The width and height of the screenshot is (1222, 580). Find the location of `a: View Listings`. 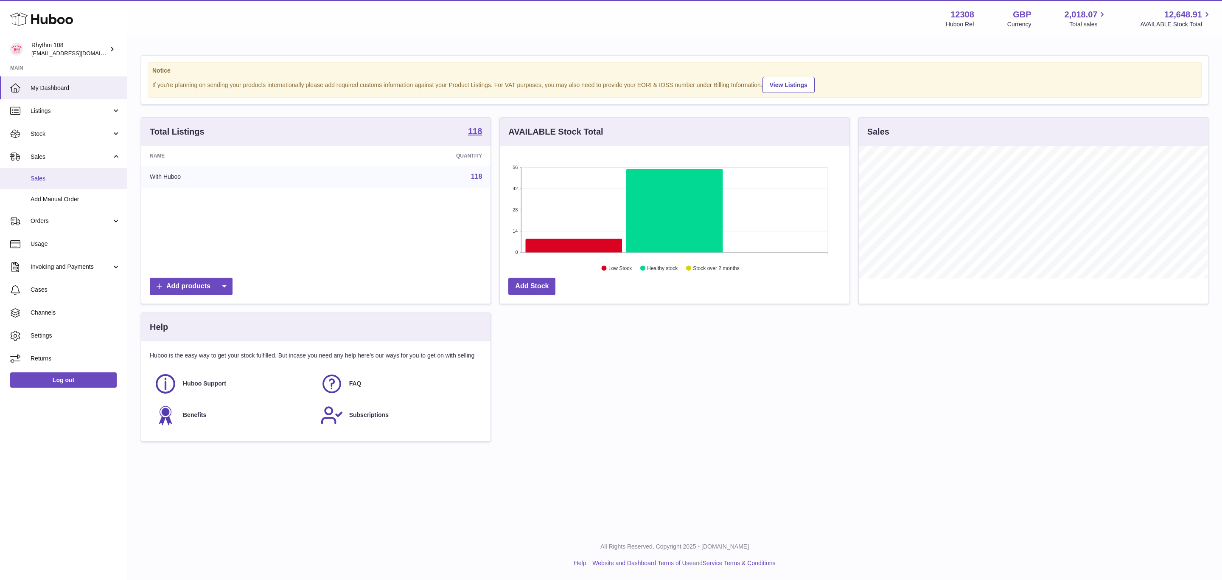

a: View Listings is located at coordinates (788, 85).